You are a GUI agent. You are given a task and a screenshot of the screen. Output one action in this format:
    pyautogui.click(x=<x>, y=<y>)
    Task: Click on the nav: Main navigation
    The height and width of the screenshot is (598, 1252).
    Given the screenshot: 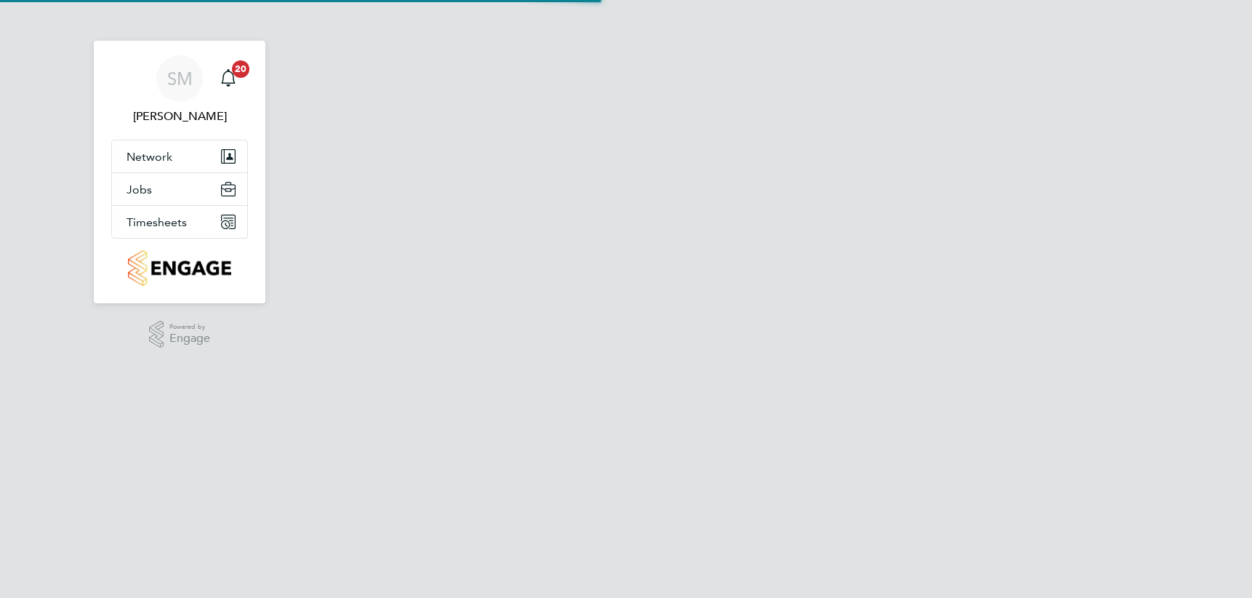 What is the action you would take?
    pyautogui.click(x=180, y=172)
    